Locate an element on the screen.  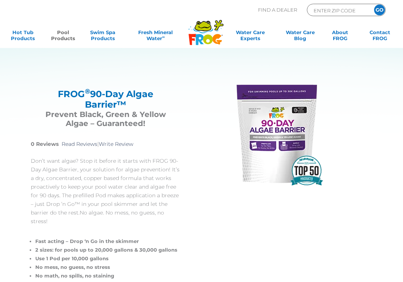
li: 2 sizes: for pools up to 20,000 gallons & 30,000 gallons is located at coordinates (108, 250).